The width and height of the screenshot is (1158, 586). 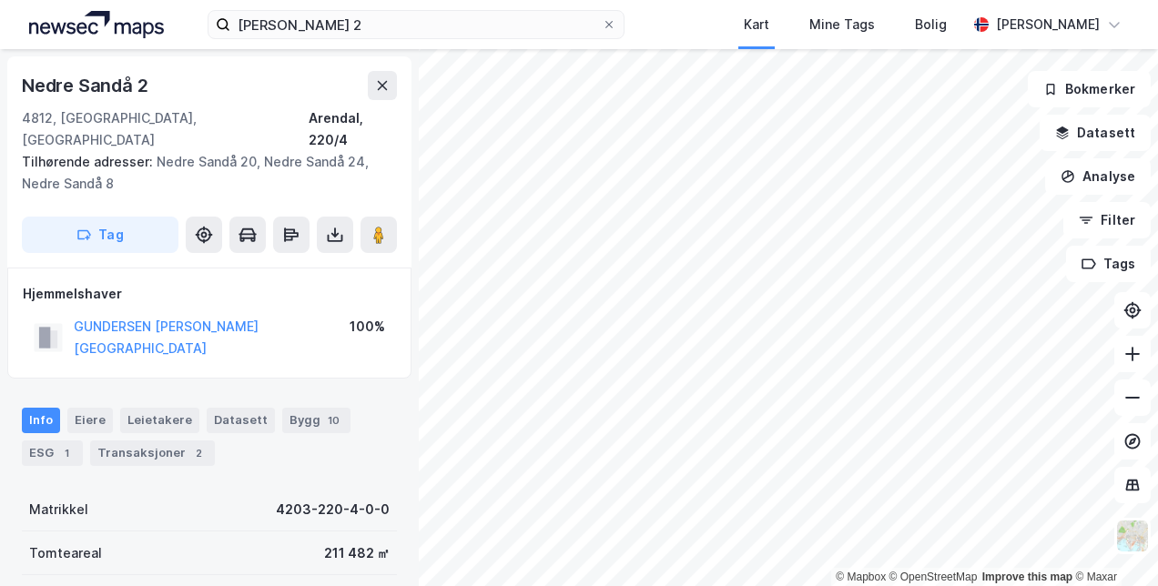 What do you see at coordinates (860, 577) in the screenshot?
I see `a: Mapbox` at bounding box center [860, 577].